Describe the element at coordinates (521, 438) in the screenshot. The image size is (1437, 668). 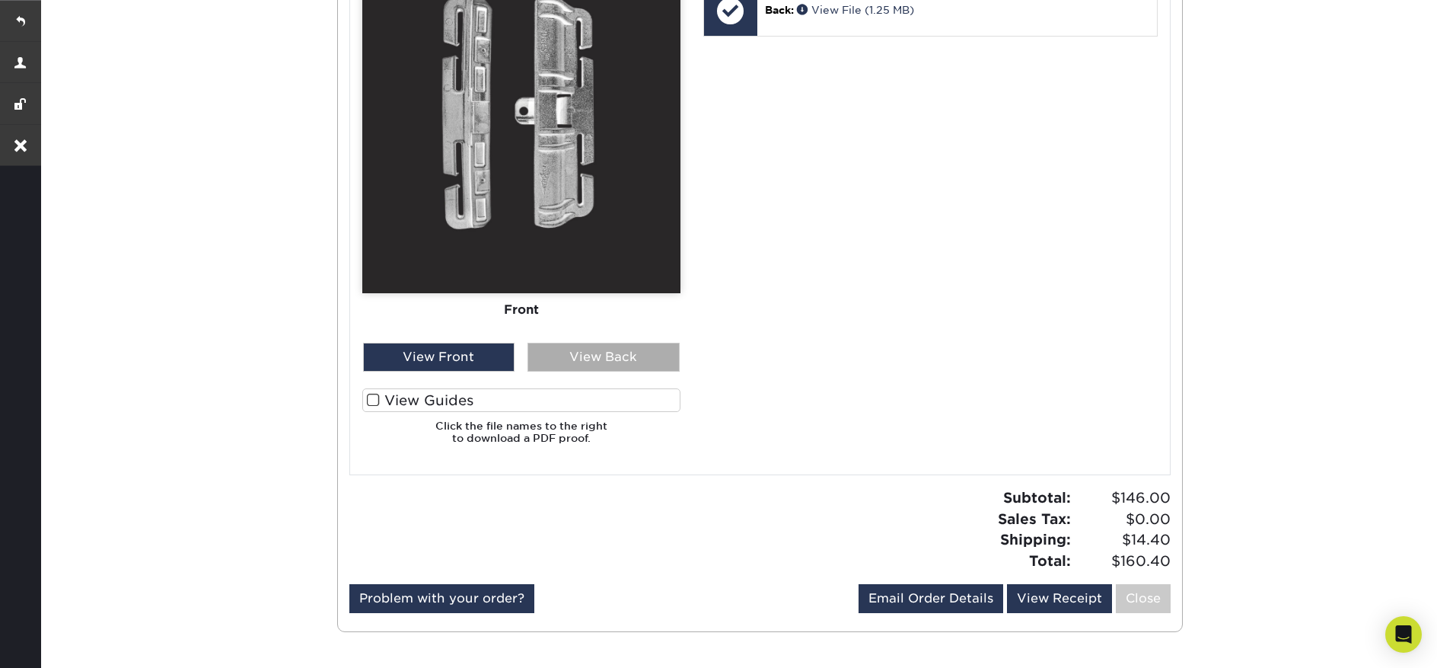
I see `h6: Click the file names to the right to download a PDF proof.` at that location.